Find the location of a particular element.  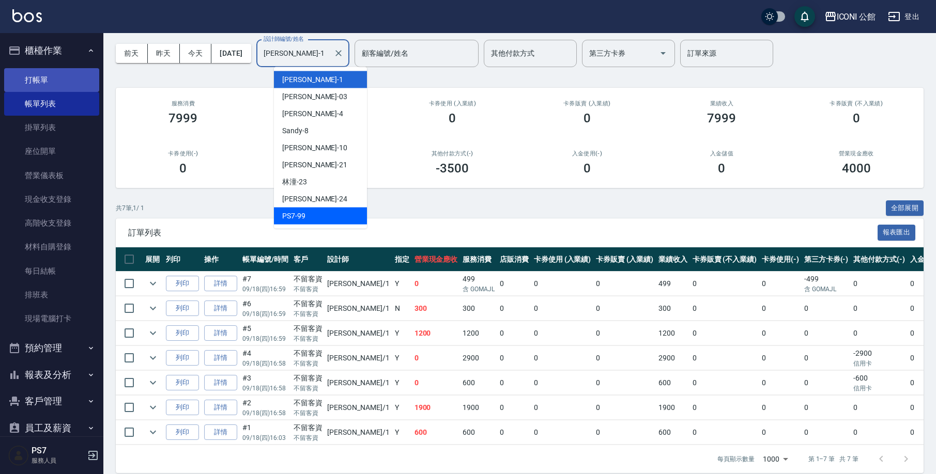

a: 高階收支登錄 is located at coordinates (52, 223).